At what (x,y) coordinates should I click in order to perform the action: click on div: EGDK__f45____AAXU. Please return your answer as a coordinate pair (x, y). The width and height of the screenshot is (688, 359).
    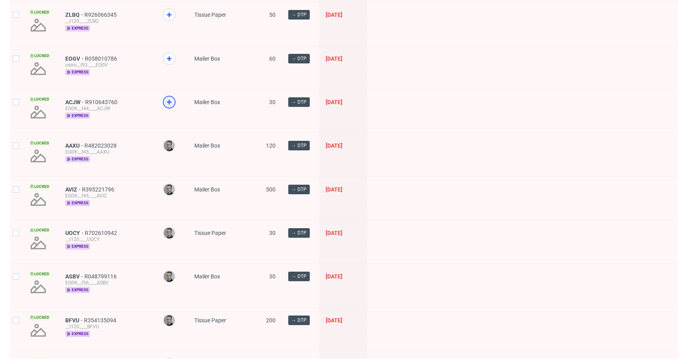
    Looking at the image, I should click on (108, 152).